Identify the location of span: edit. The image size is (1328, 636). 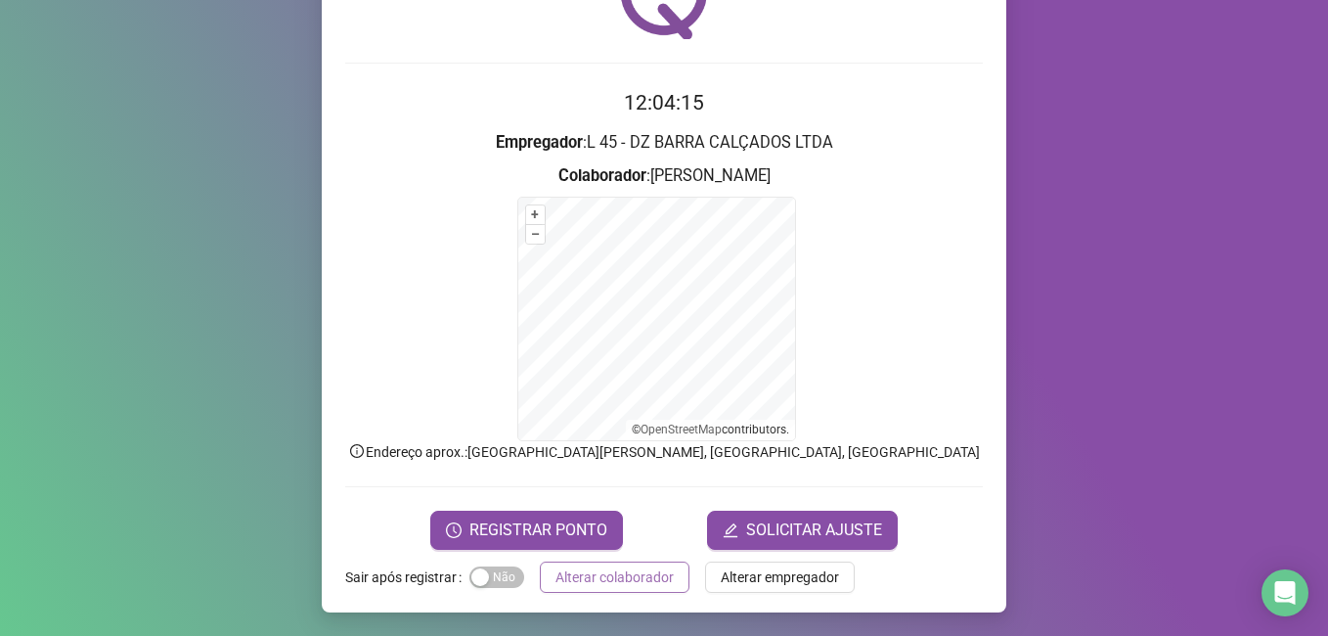
(731, 530).